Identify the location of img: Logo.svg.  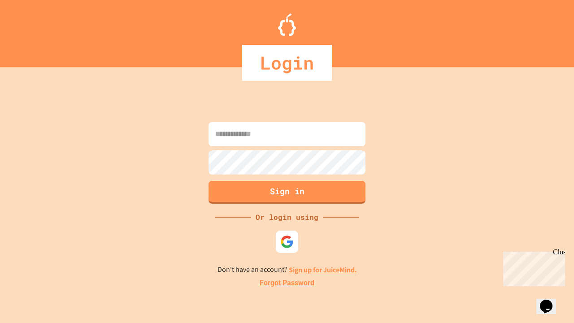
(287, 25).